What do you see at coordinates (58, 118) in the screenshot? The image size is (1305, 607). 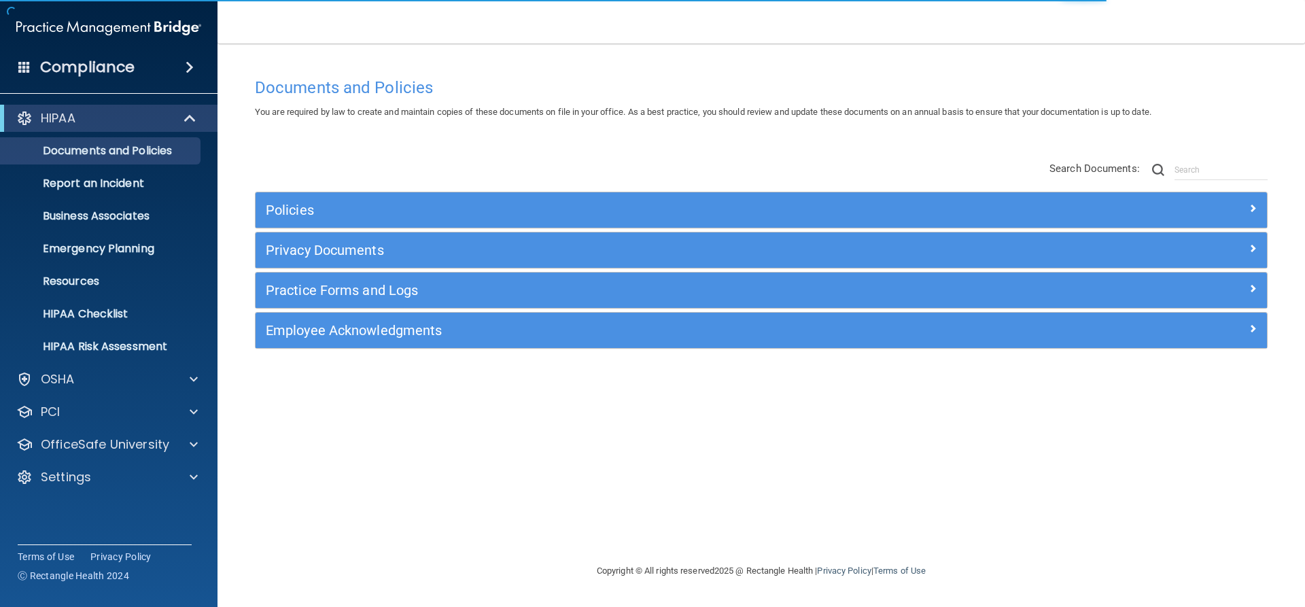 I see `p: HIPAA` at bounding box center [58, 118].